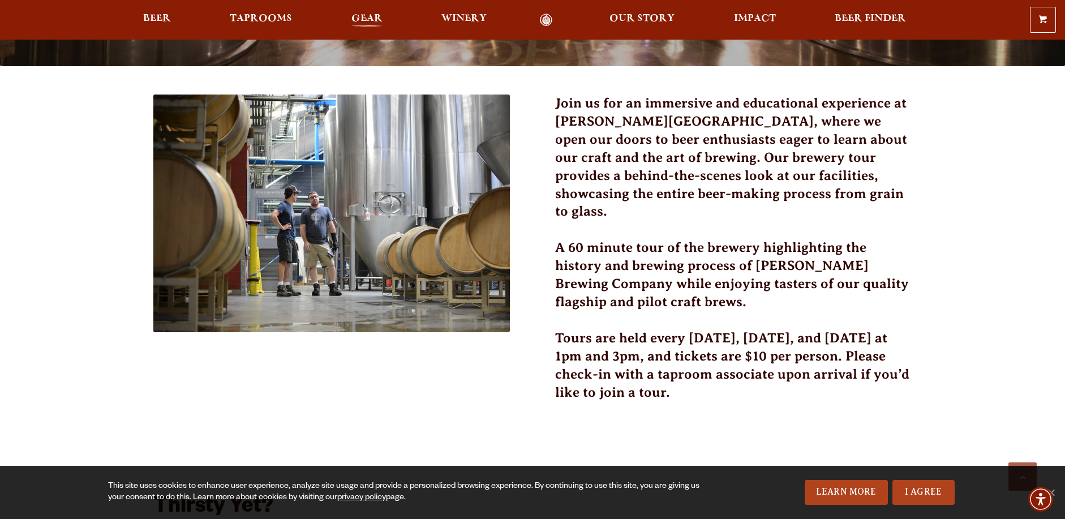 Image resolution: width=1065 pixels, height=519 pixels. Describe the element at coordinates (924, 492) in the screenshot. I see `a: I Agree` at that location.